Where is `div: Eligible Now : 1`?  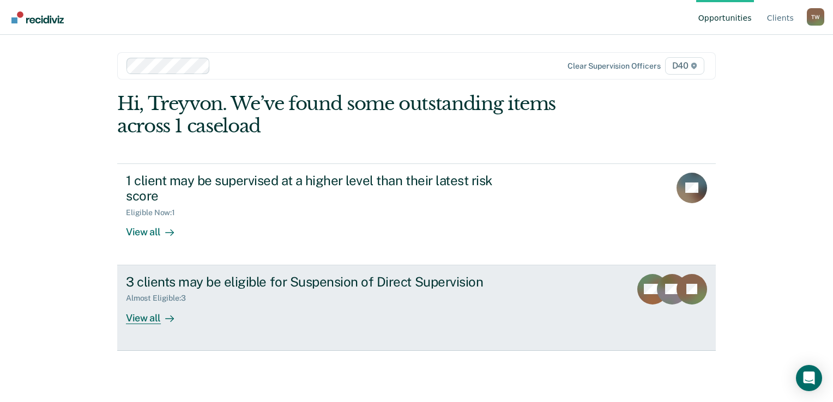 div: Eligible Now : 1 is located at coordinates (155, 213).